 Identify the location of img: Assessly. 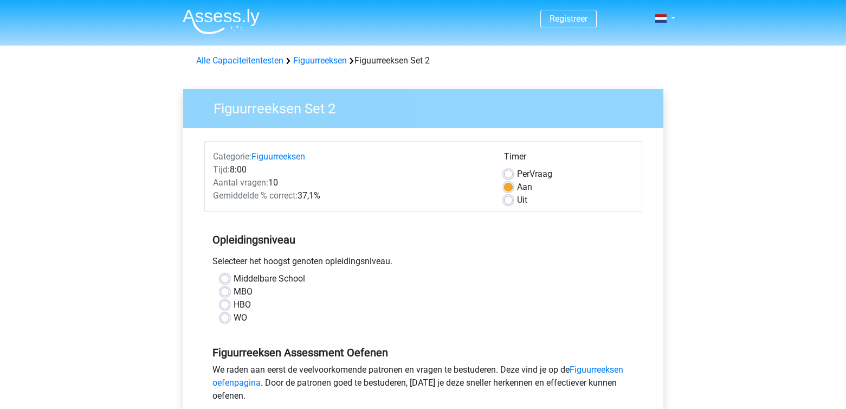
(221, 21).